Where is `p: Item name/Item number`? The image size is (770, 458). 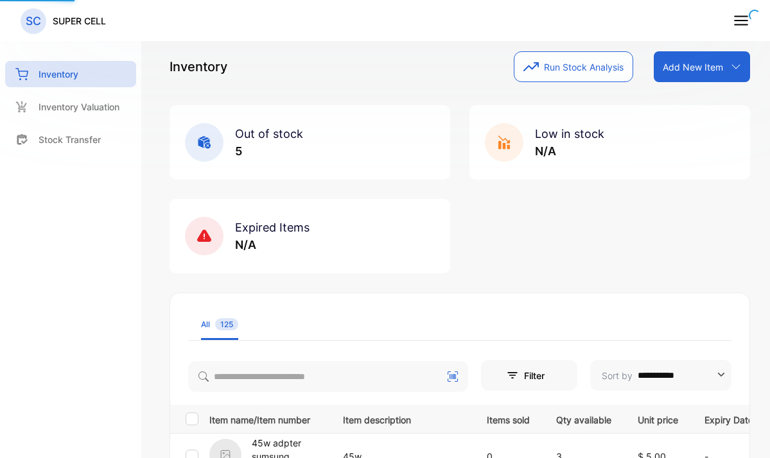
p: Item name/Item number is located at coordinates (268, 419).